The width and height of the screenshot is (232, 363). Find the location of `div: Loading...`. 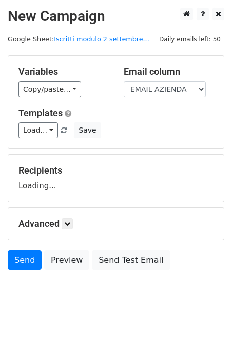

div: Loading... is located at coordinates (116, 178).